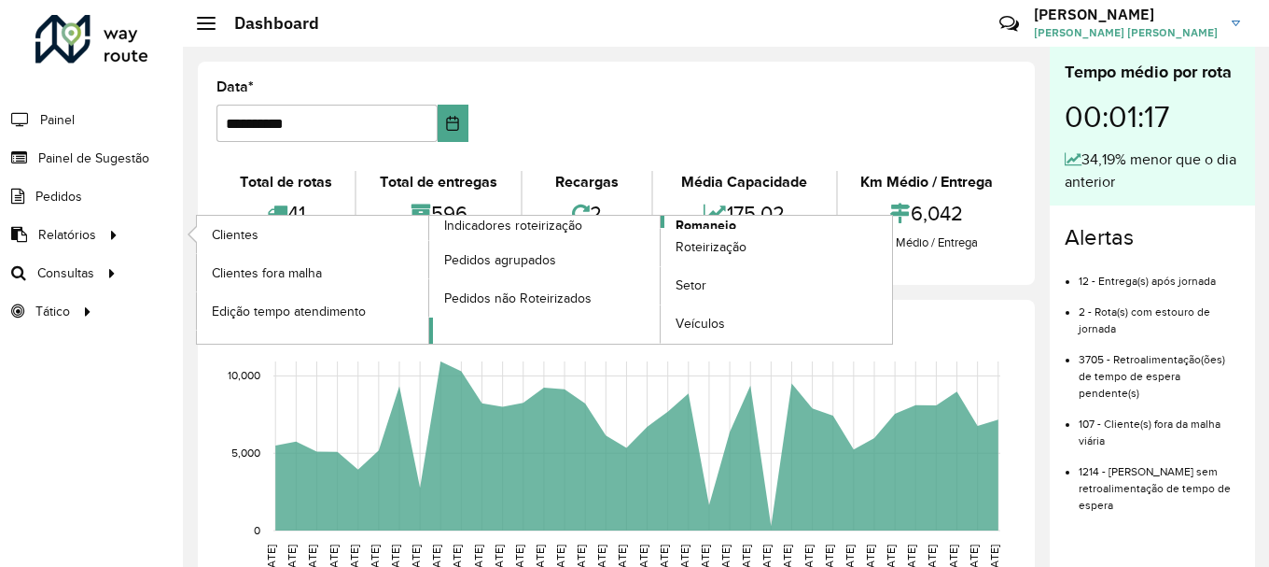 Image resolution: width=1269 pixels, height=567 pixels. Describe the element at coordinates (52, 311) in the screenshot. I see `span: Tático` at that location.